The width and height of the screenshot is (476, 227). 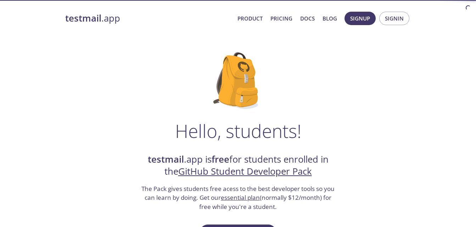 I want to click on span: Signup, so click(x=360, y=18).